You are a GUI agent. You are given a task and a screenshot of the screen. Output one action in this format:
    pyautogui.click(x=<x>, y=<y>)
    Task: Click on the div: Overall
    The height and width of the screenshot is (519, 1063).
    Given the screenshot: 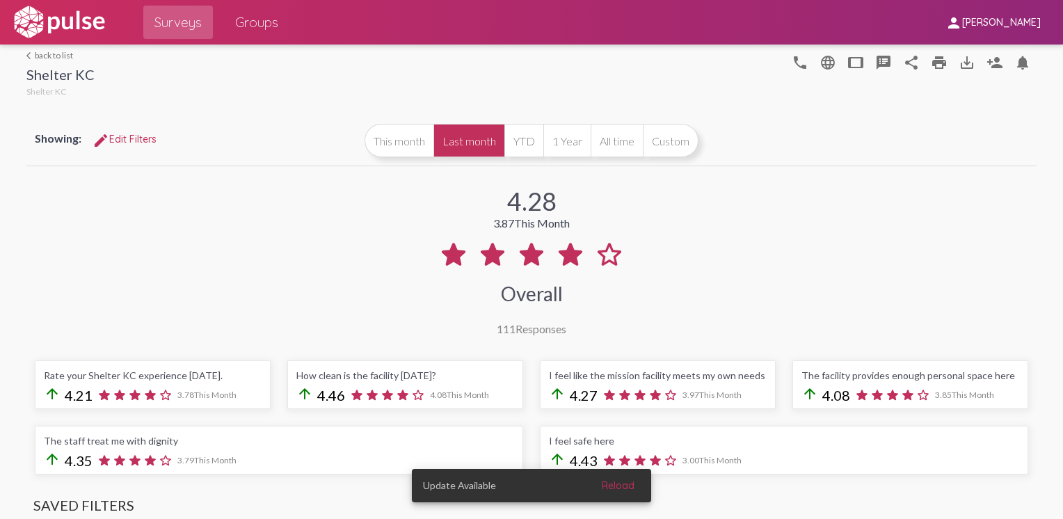 What is the action you would take?
    pyautogui.click(x=532, y=294)
    